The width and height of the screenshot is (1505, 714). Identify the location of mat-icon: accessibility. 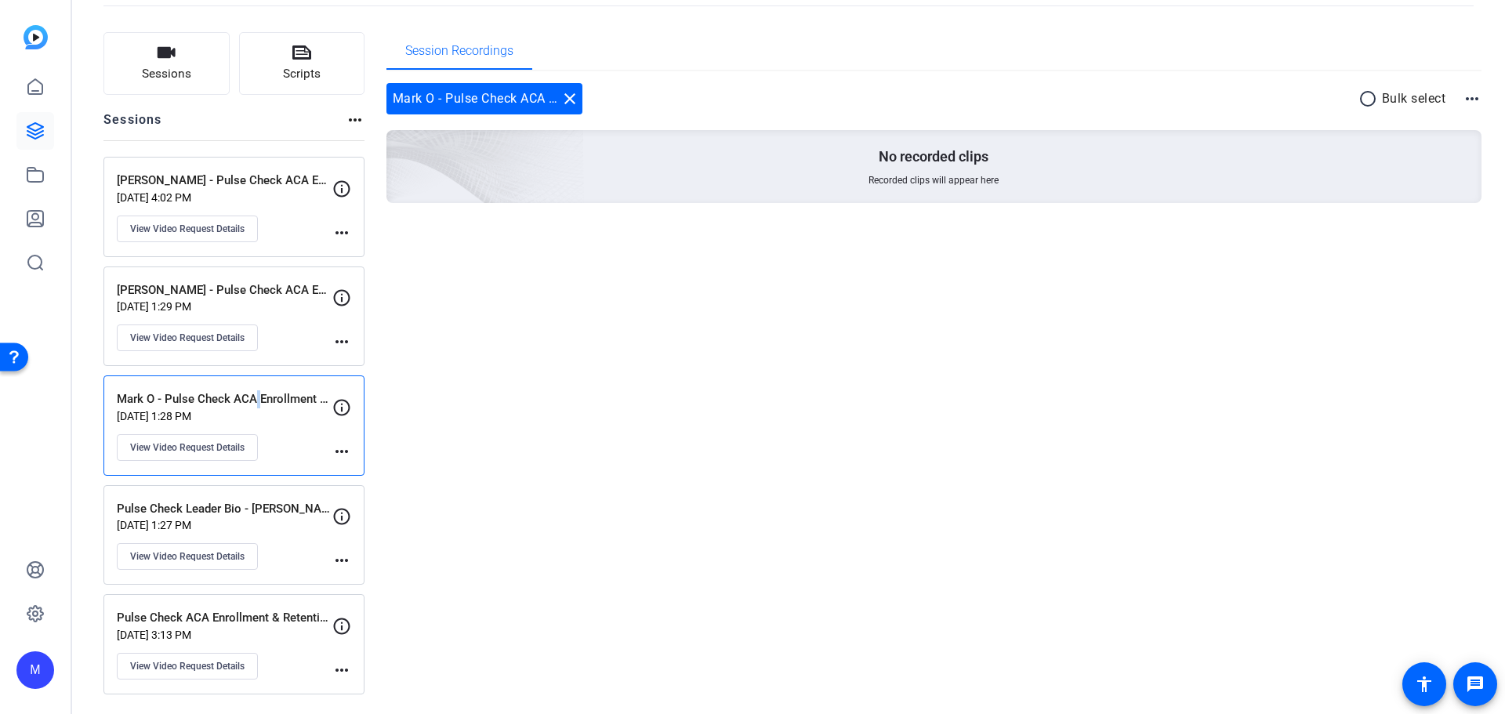
(1424, 684).